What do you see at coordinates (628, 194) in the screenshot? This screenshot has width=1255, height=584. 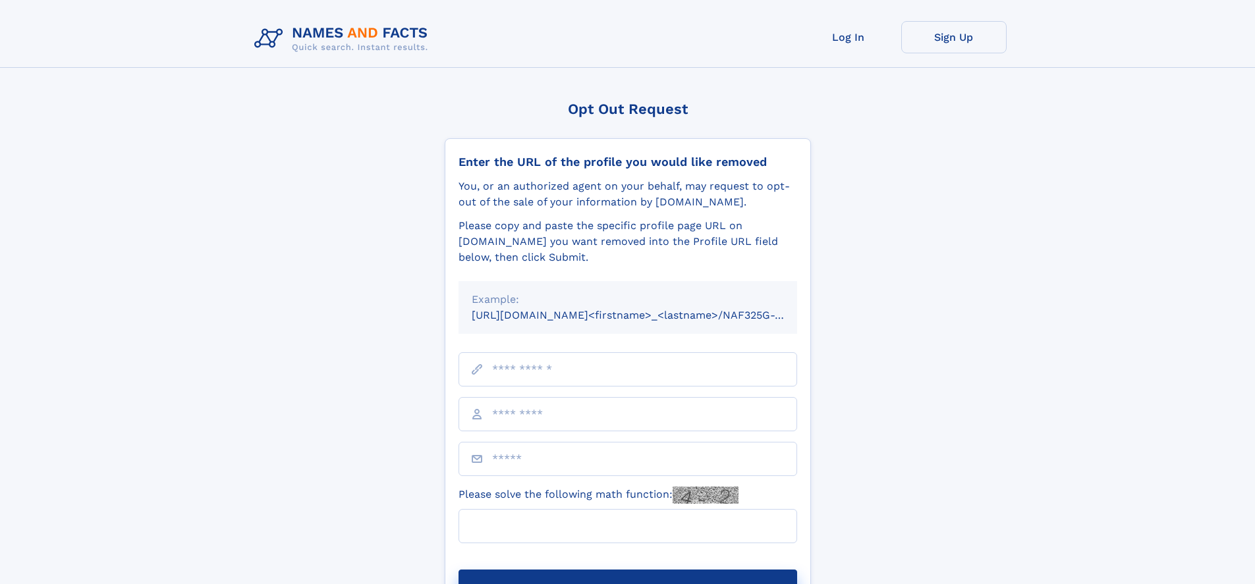 I see `div: You, or an authorized agent on your behalf, may request to opt-out of the sale of your informatio...` at bounding box center [628, 194].